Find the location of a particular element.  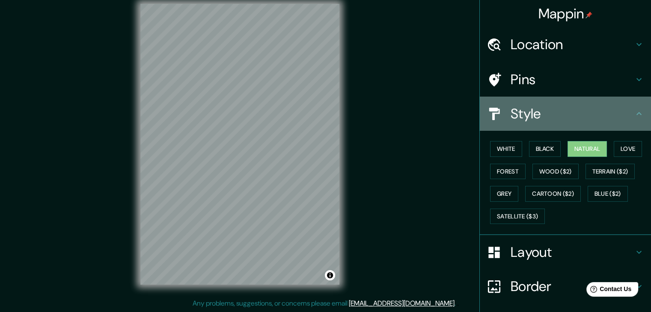

button: Toggle attribution is located at coordinates (330, 276).